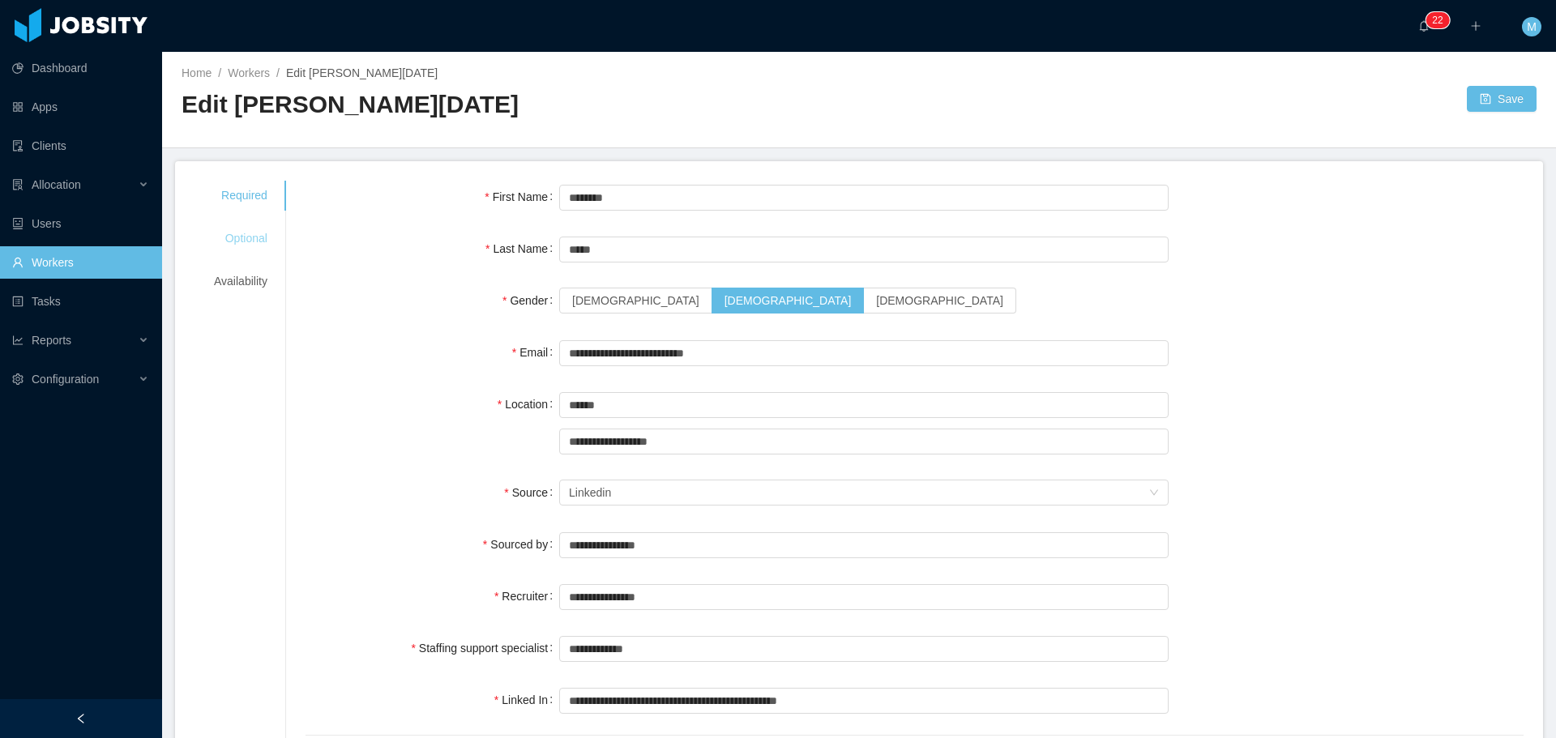  Describe the element at coordinates (80, 68) in the screenshot. I see `a: icon: pie-chartDashboard` at that location.